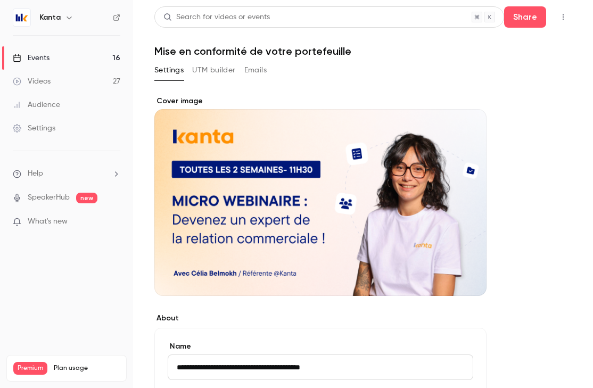  What do you see at coordinates (320, 318) in the screenshot?
I see `label: About` at bounding box center [320, 318].